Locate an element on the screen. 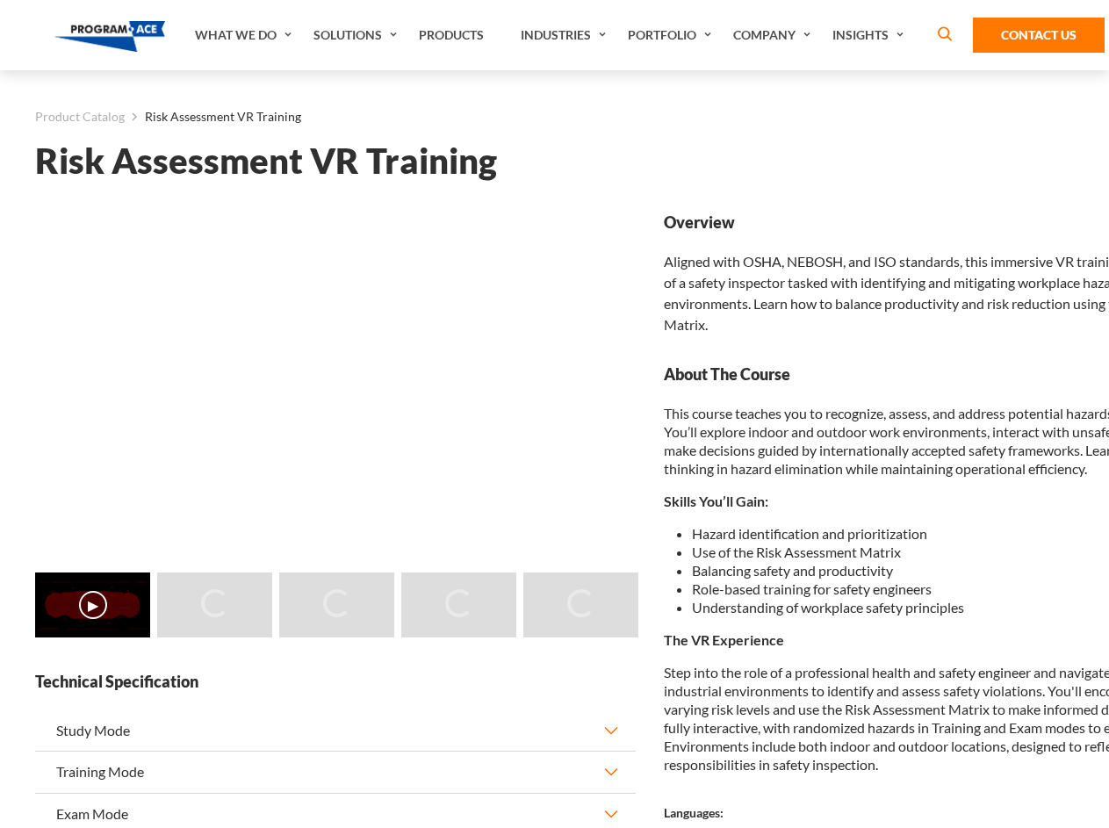 This screenshot has height=828, width=1109. img: Program-Ace is located at coordinates (110, 36).